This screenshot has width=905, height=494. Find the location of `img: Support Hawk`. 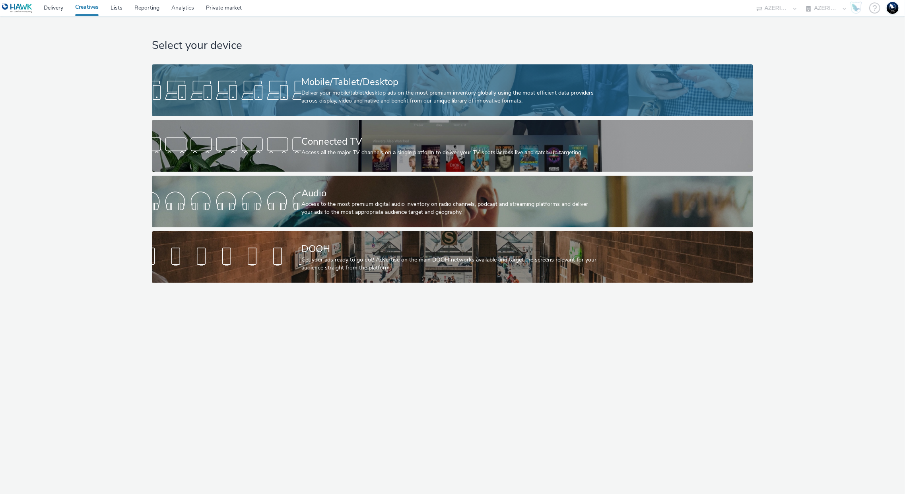

img: Support Hawk is located at coordinates (893, 8).